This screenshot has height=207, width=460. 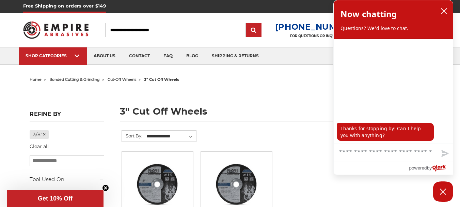 What do you see at coordinates (369, 14) in the screenshot?
I see `h2: Now chatting` at bounding box center [369, 14].